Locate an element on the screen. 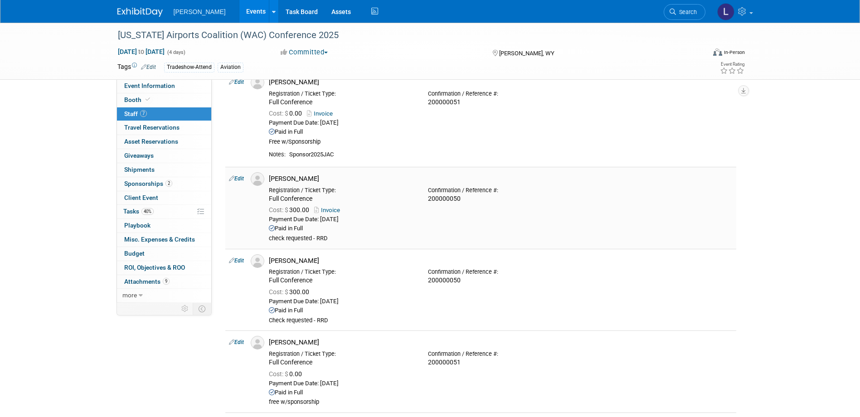 Image resolution: width=860 pixels, height=417 pixels. a: Event Information is located at coordinates (164, 86).